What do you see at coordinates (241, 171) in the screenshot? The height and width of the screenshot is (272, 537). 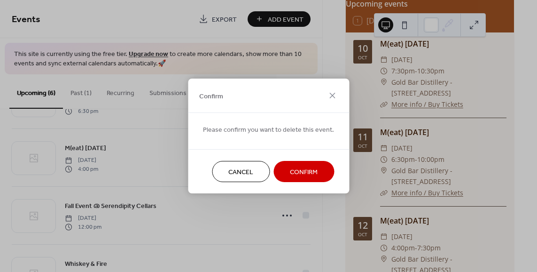 I see `button: Cancel` at bounding box center [241, 171].